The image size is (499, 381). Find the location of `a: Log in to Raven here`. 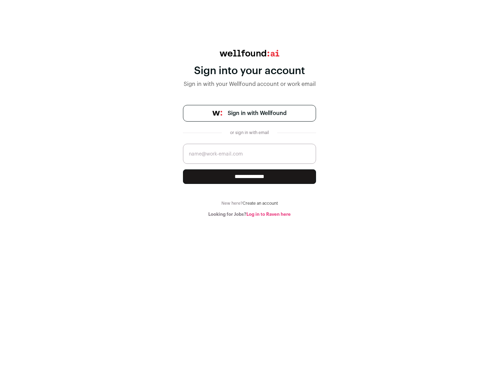

a: Log in to Raven here is located at coordinates (268, 214).